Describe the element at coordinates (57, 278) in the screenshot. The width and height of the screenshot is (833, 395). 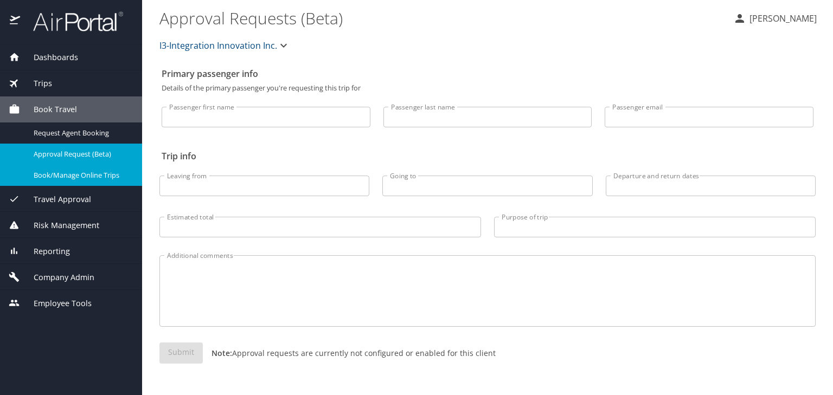
I see `span: Company Admin` at that location.